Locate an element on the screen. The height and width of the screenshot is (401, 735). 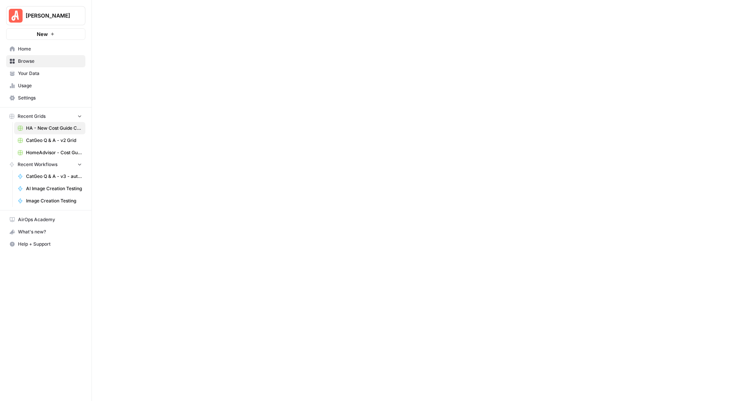
a: CatGeo Q & A - v3 - automated is located at coordinates (50, 176).